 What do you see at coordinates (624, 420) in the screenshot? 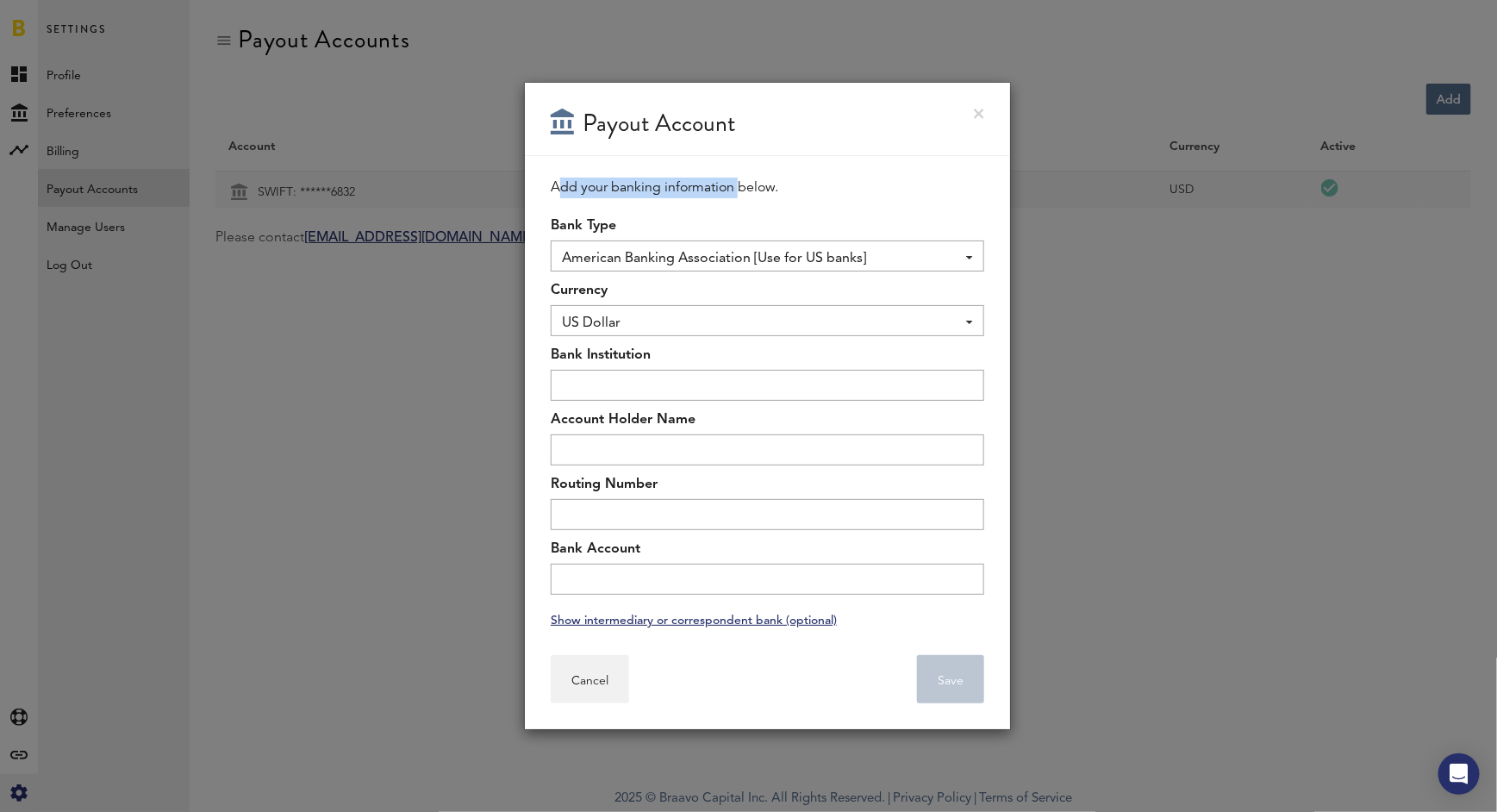
I see `label: Account Holder Name` at bounding box center [624, 420].